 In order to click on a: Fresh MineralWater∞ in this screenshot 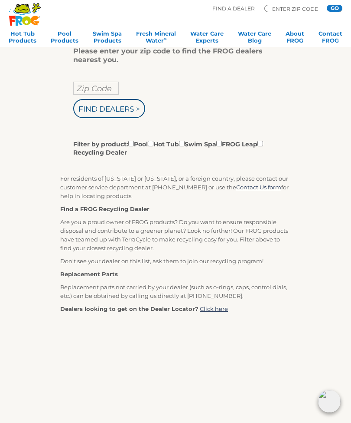, I will do `click(156, 39)`.